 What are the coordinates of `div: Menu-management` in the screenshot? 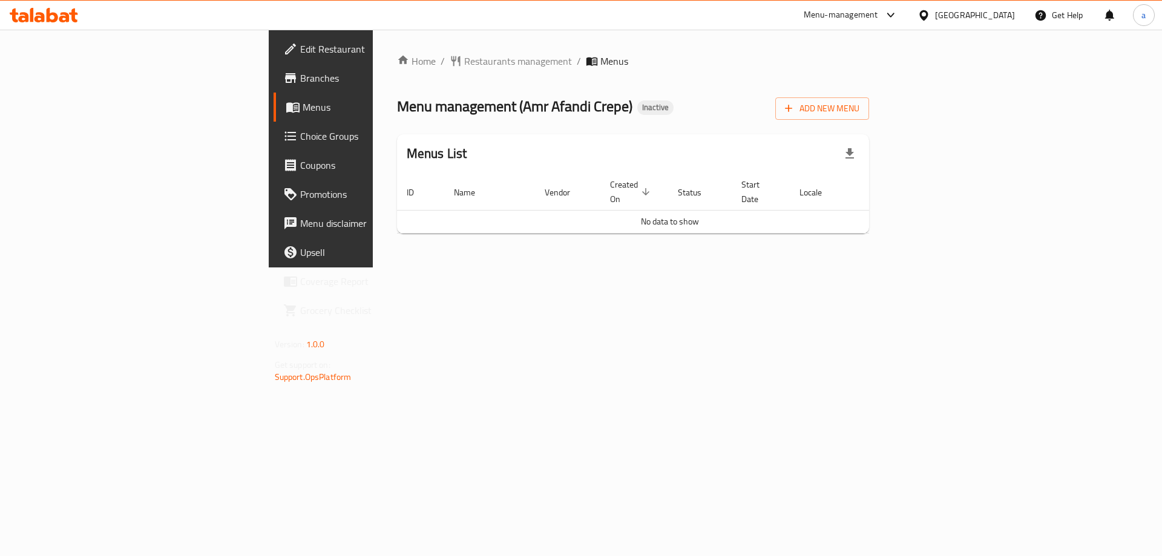 It's located at (840, 15).